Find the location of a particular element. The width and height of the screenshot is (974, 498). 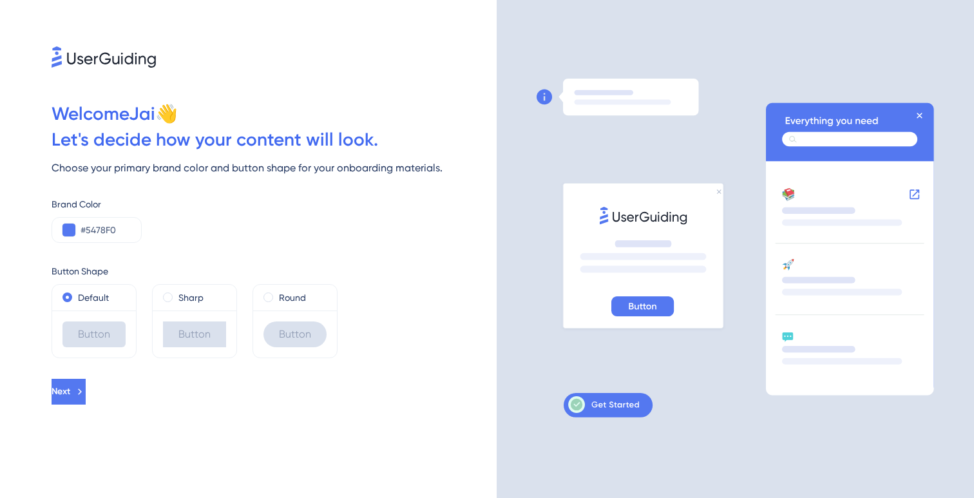

span: Next is located at coordinates (61, 392).